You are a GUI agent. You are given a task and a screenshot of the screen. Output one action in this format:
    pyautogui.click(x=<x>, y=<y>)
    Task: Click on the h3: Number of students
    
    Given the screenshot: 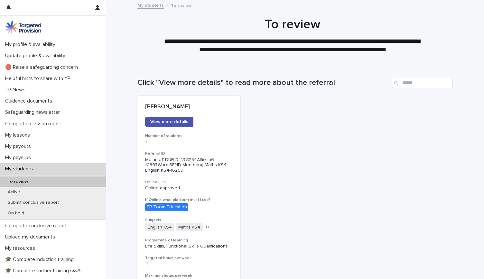 What is the action you would take?
    pyautogui.click(x=188, y=136)
    